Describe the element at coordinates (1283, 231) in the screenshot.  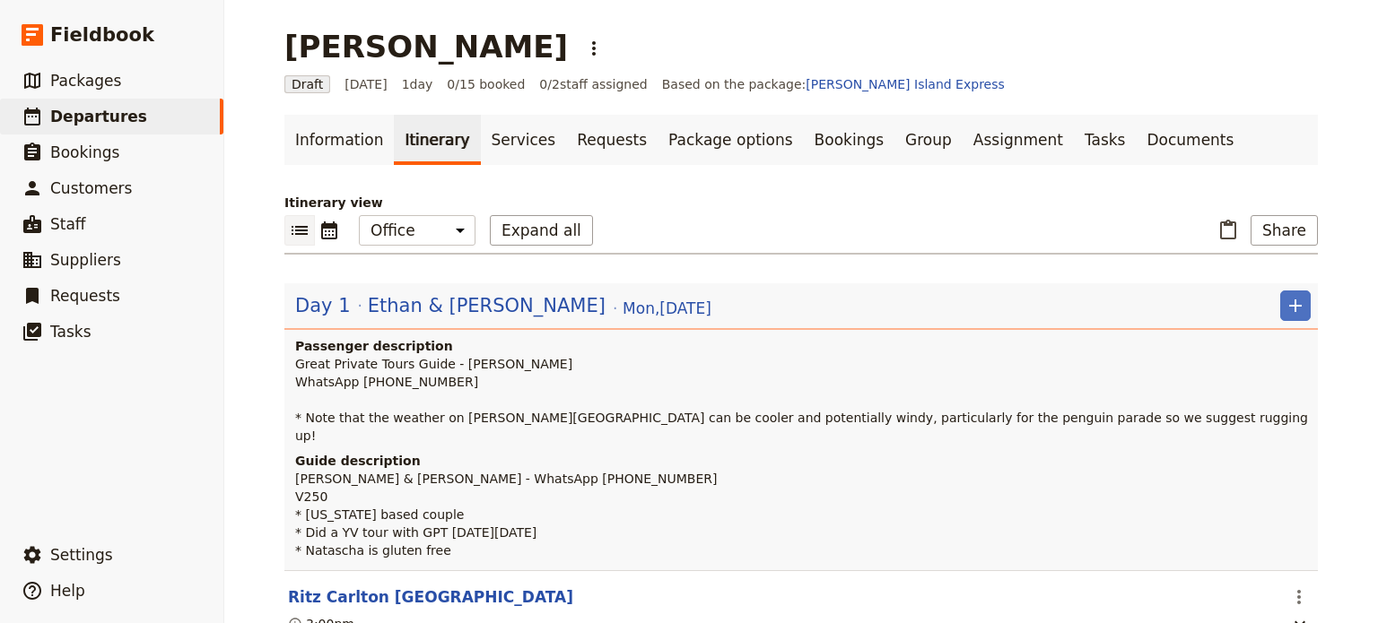
I see `button: Share` at that location.